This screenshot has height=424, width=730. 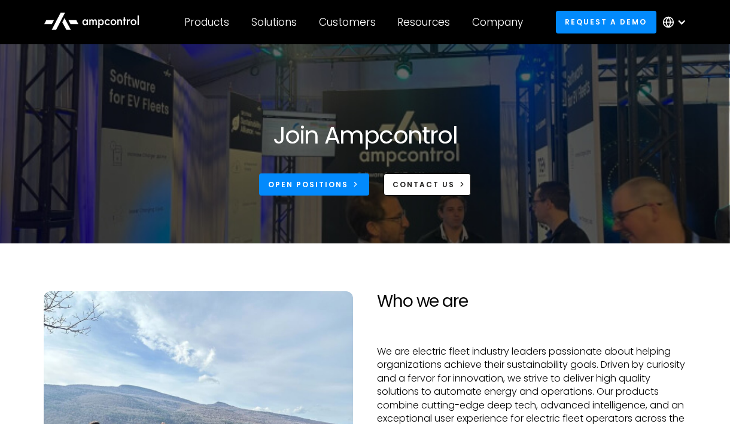 I want to click on div: Resources, so click(x=423, y=22).